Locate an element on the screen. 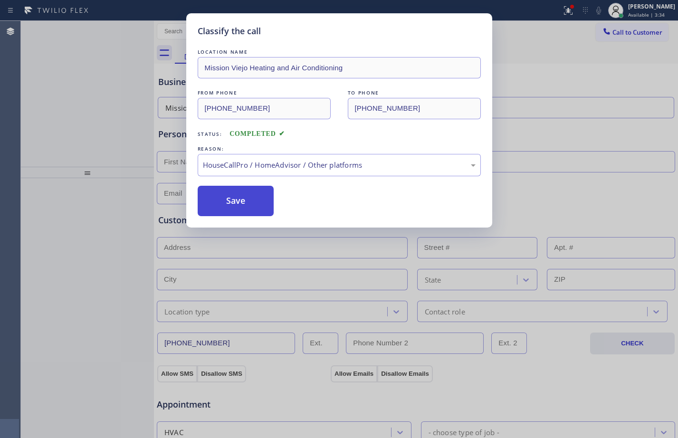 This screenshot has width=678, height=438. div: REASON: is located at coordinates (339, 149).